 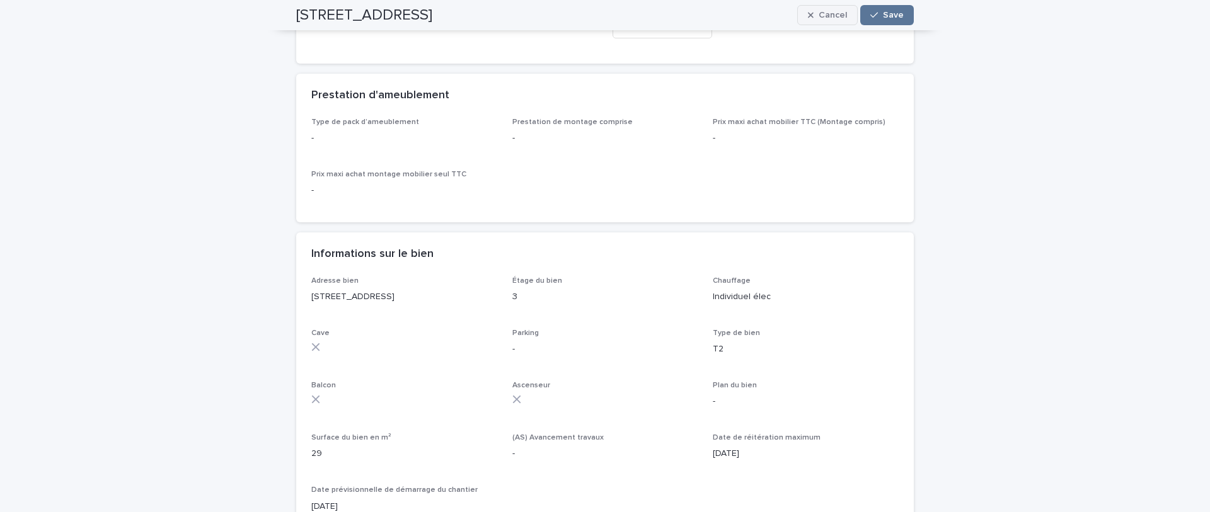 I want to click on span: Cave, so click(x=320, y=333).